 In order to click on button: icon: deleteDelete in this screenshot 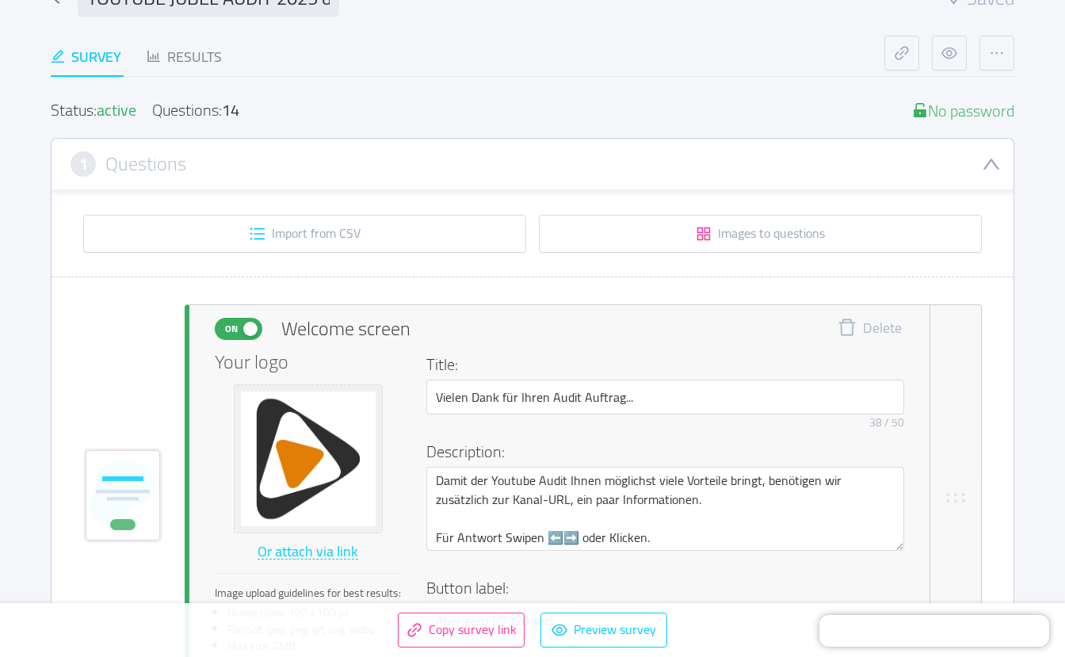, I will do `click(869, 329)`.